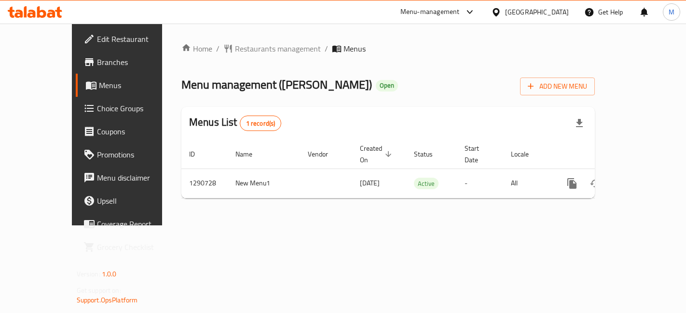  Describe the element at coordinates (99, 291) in the screenshot. I see `span: Get support on:` at that location.